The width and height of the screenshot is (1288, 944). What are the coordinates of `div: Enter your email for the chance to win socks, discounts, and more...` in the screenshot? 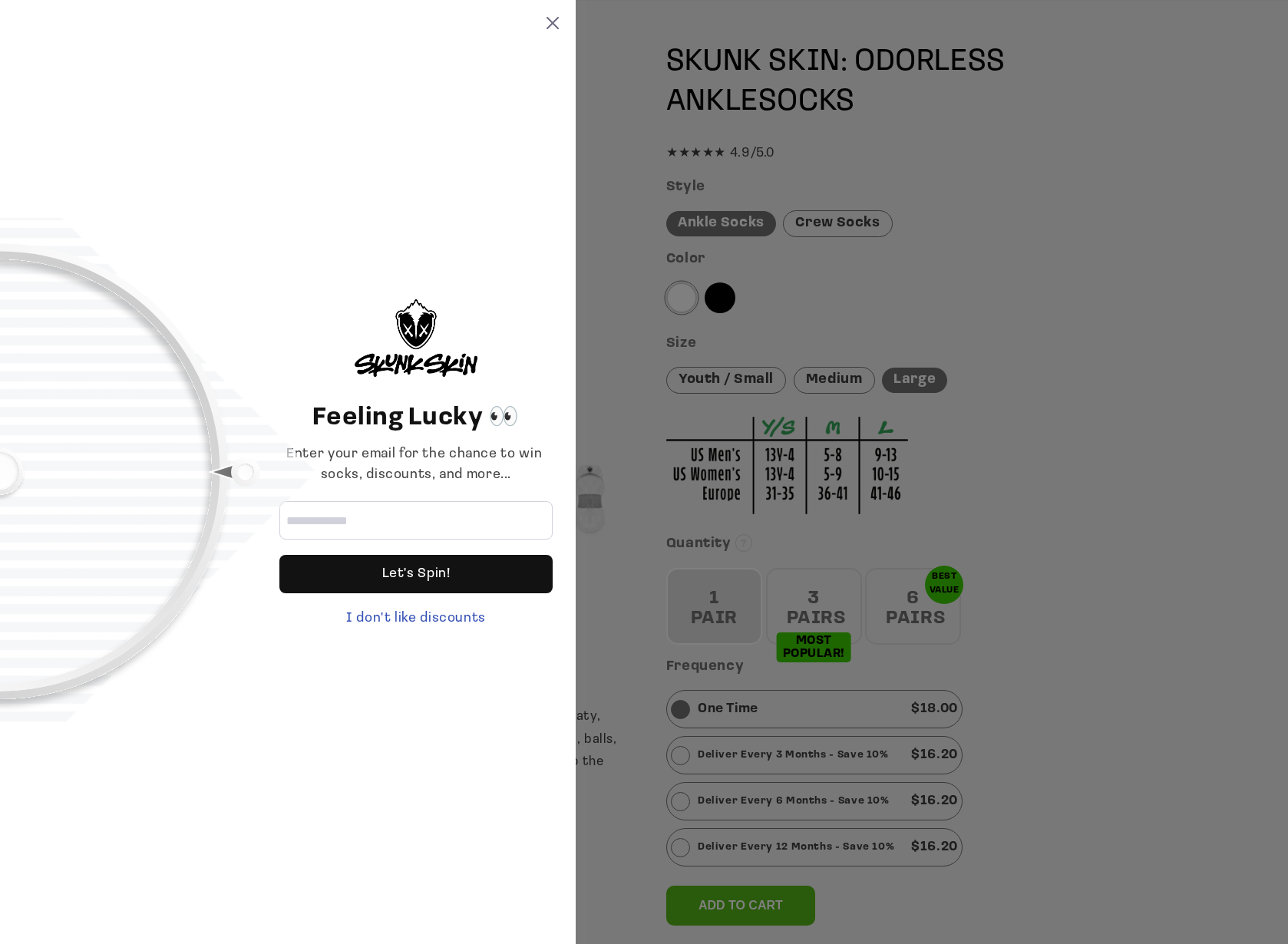 It's located at (416, 465).